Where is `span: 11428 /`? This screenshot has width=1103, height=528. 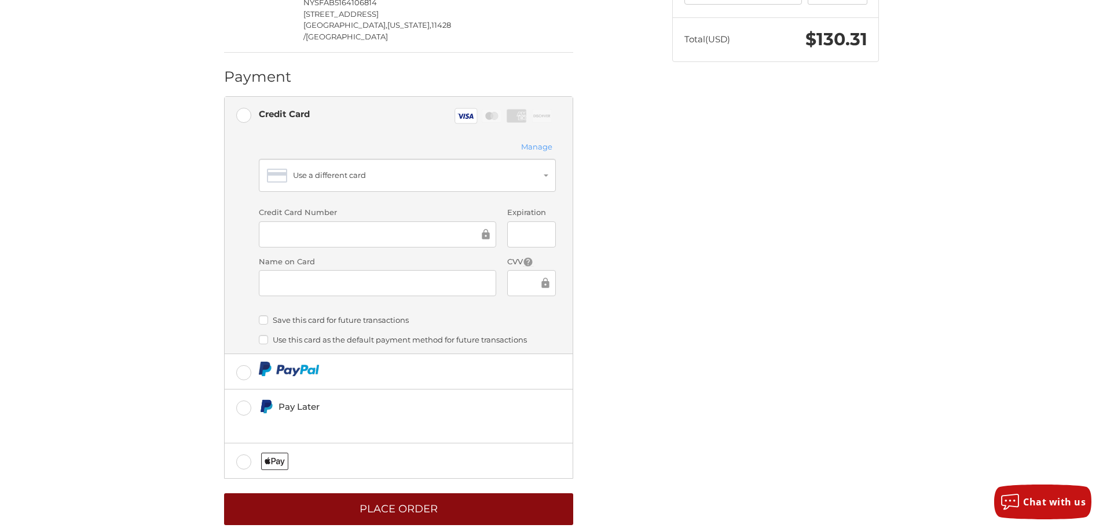 span: 11428 / is located at coordinates (377, 31).